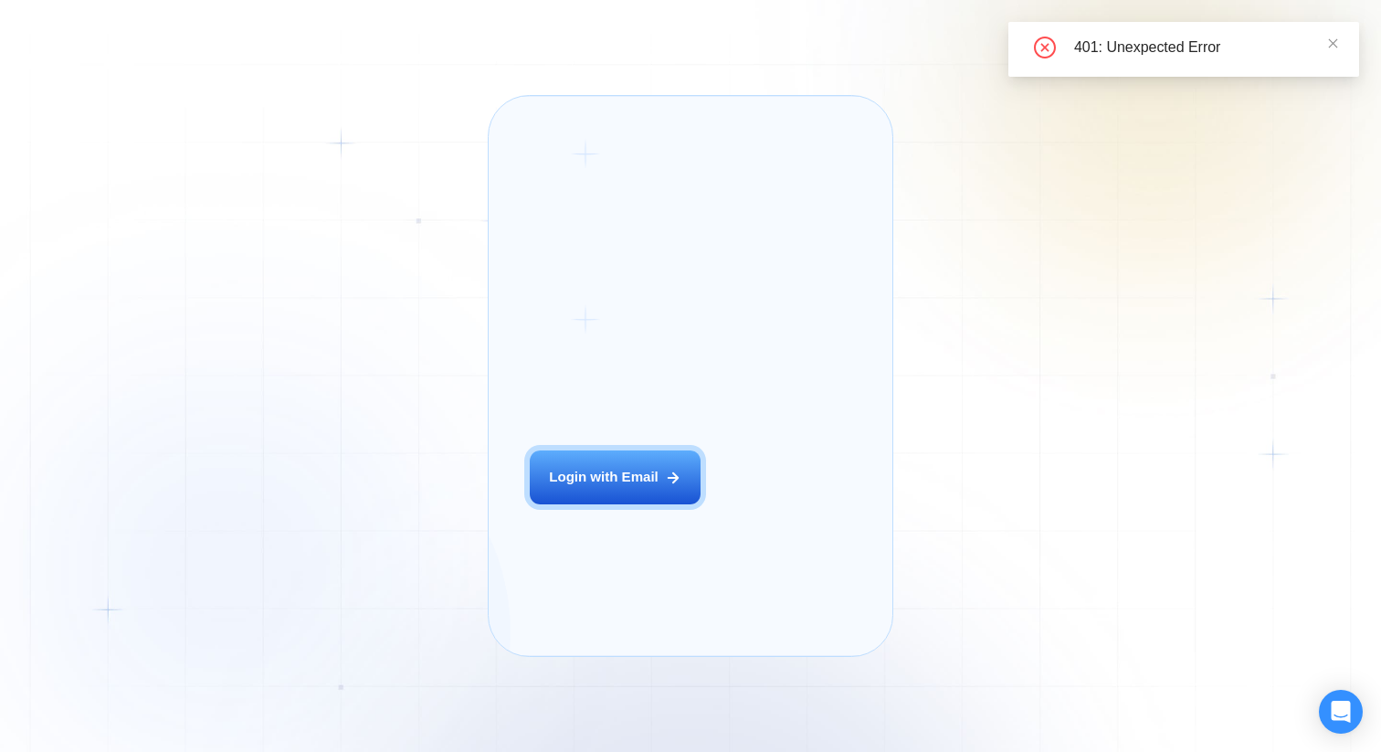 The height and width of the screenshot is (752, 1381). What do you see at coordinates (1341, 712) in the screenshot?
I see `div: Open Intercom Messenger` at bounding box center [1341, 712].